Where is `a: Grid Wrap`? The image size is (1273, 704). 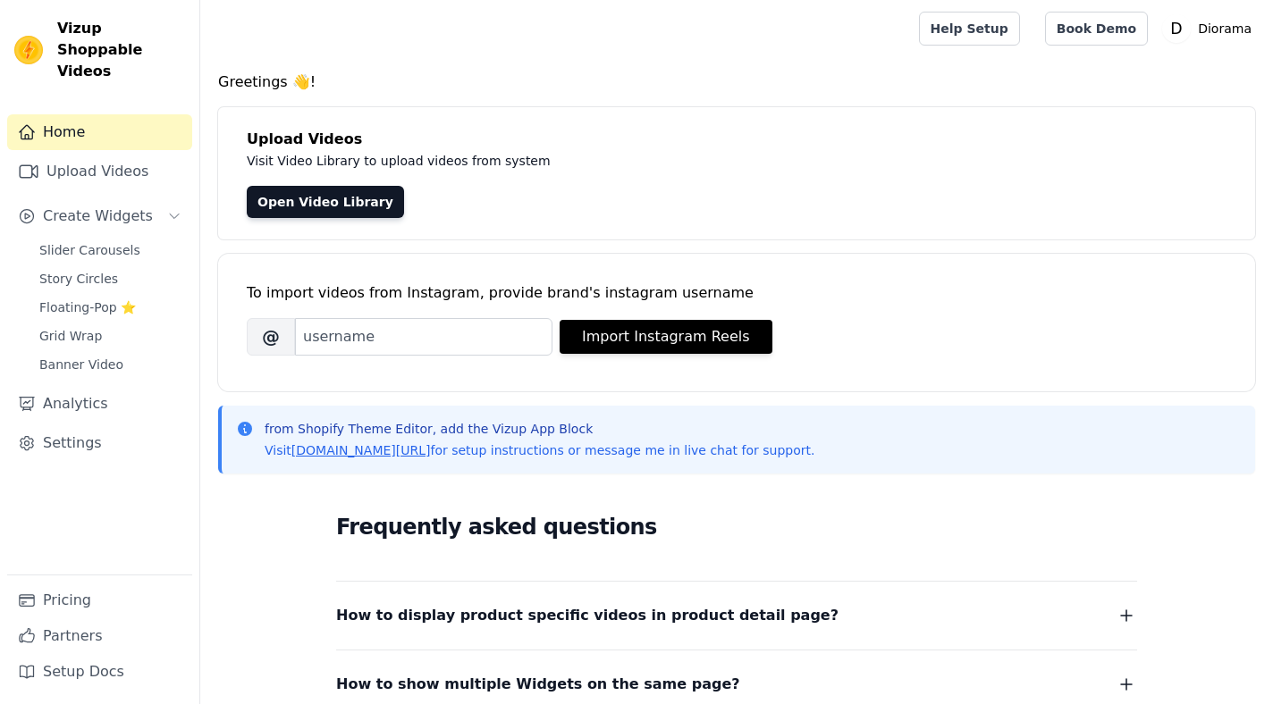
a: Grid Wrap is located at coordinates (110, 336).